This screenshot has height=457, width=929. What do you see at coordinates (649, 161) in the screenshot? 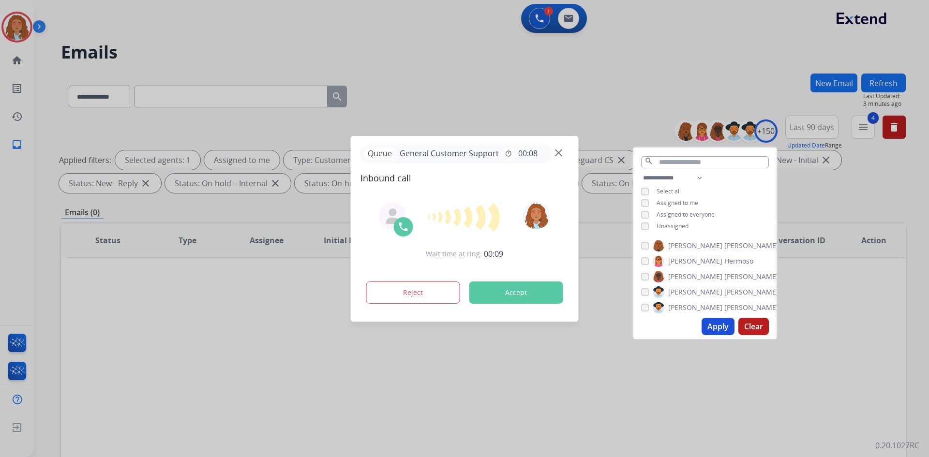
I see `mat-icon: search` at bounding box center [649, 161].